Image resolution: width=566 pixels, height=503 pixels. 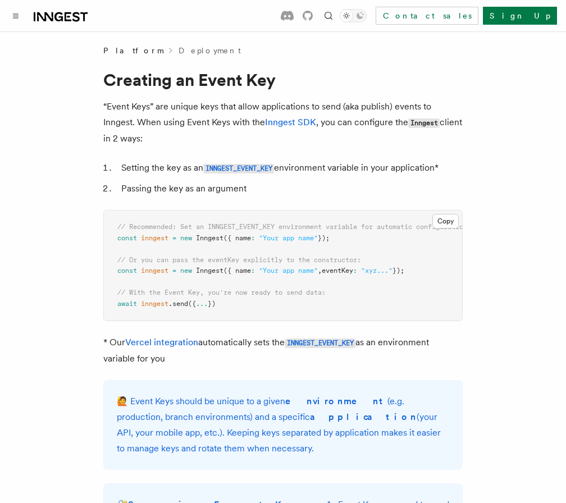 What do you see at coordinates (294, 227) in the screenshot?
I see `span: // Recommended: Set an INNGEST_EVENT_KEY environment variable for automatic configuration:` at bounding box center [294, 227].